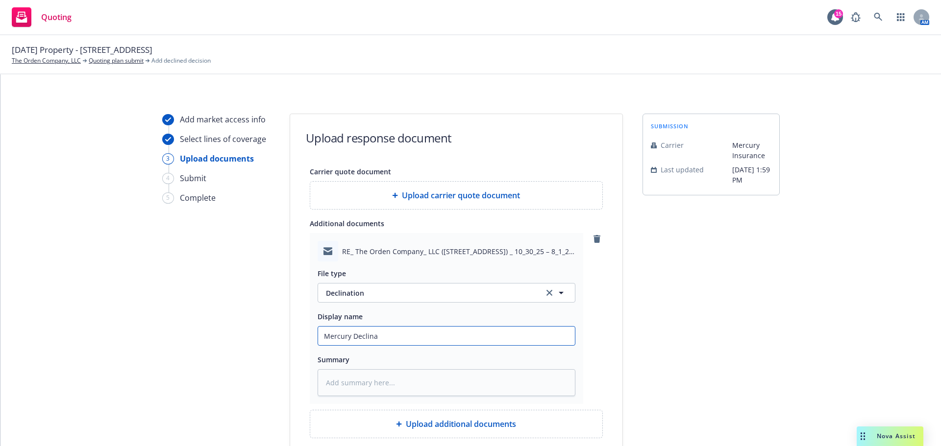 This screenshot has height=446, width=941. What do you see at coordinates (46, 61) in the screenshot?
I see `a: The Orden Company, LLC` at bounding box center [46, 61].